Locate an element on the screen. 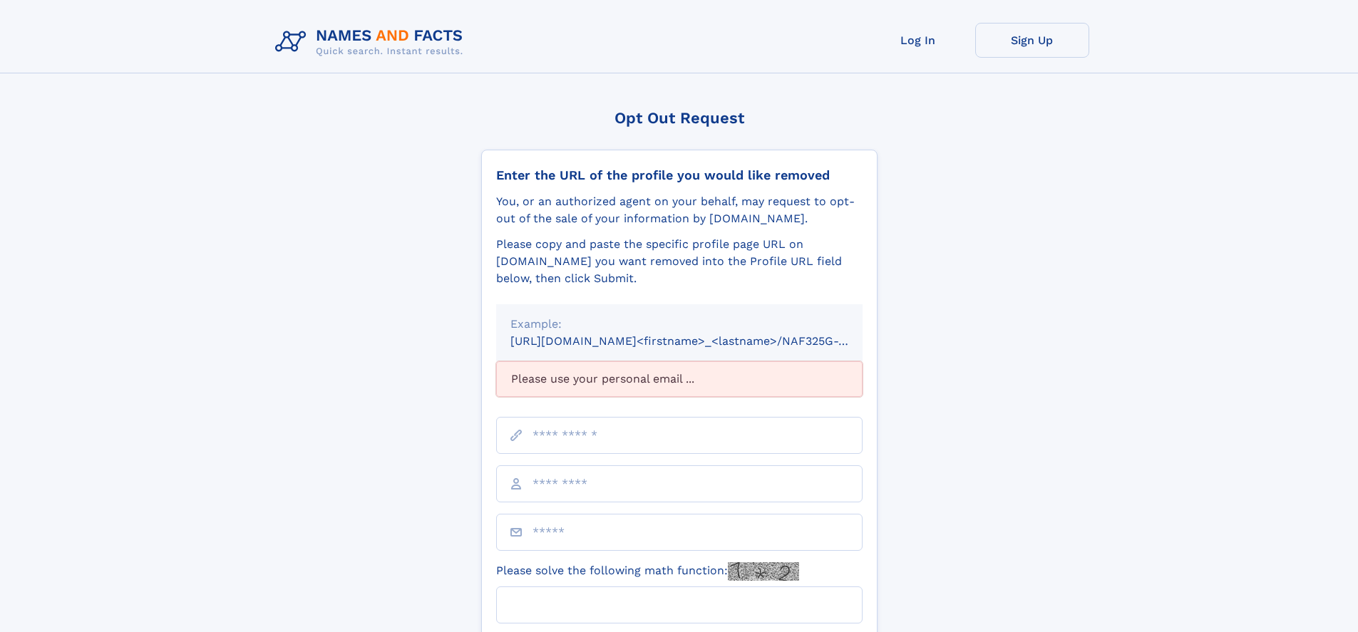  div: You, or an authorized agent on your behalf, may request to opt-out of the sale of your informatio... is located at coordinates (679, 210).